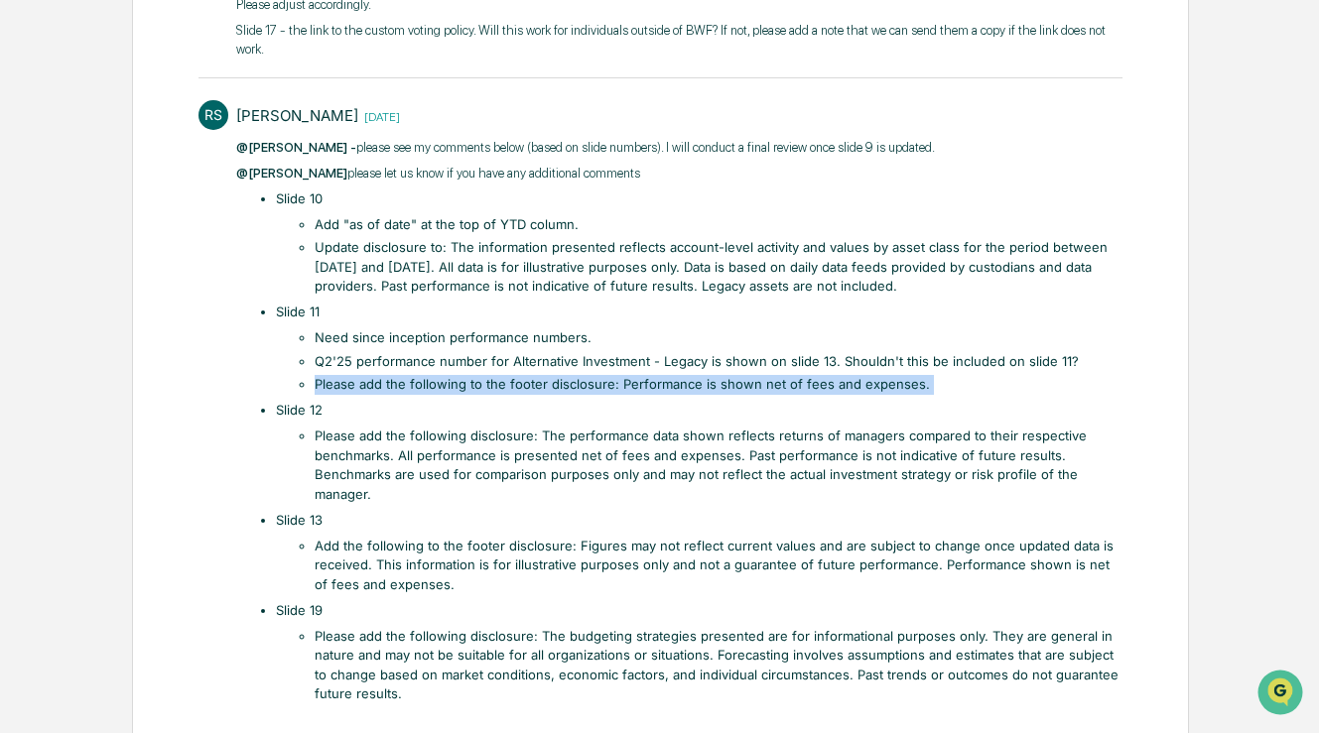 This screenshot has width=1319, height=733. I want to click on li: Q2'25 performance number for Alternative Investment - Legacy is shown on slide 13. Shouldn't this..., so click(718, 362).